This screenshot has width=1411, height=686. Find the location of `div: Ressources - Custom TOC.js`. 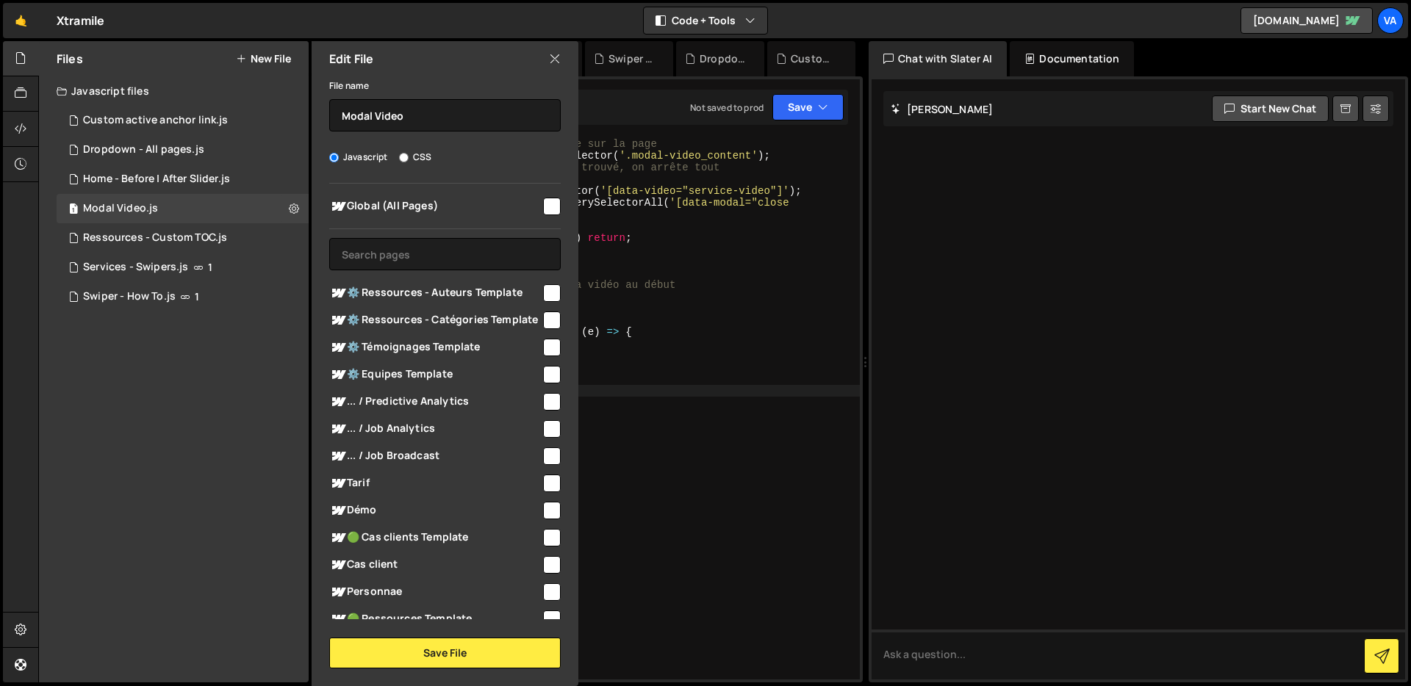

div: Ressources - Custom TOC.js is located at coordinates (155, 238).